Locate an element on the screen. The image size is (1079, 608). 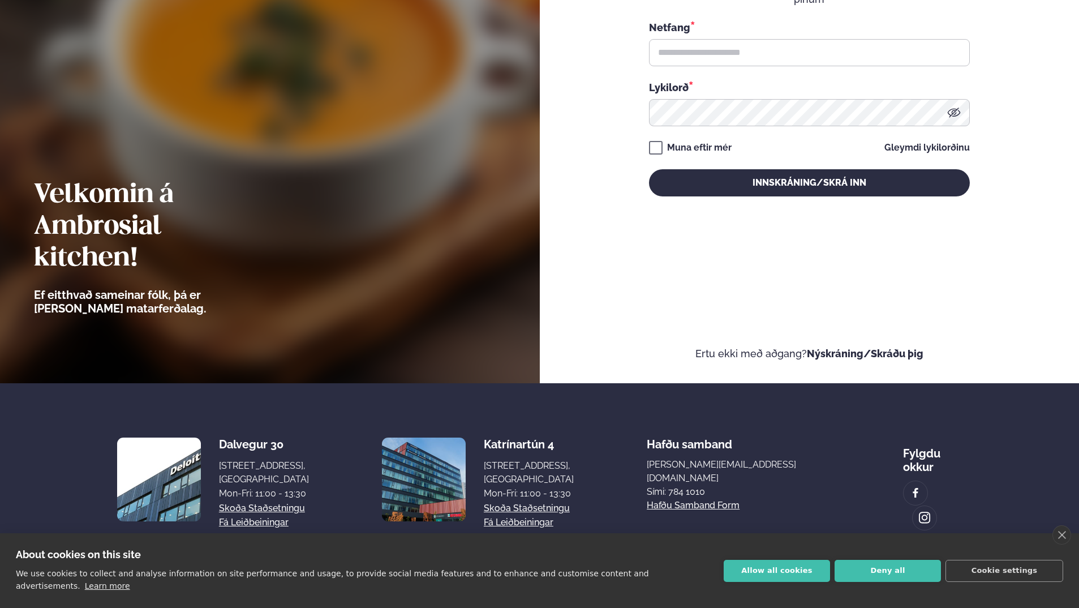
span: Hafðu samband is located at coordinates (689, 440).